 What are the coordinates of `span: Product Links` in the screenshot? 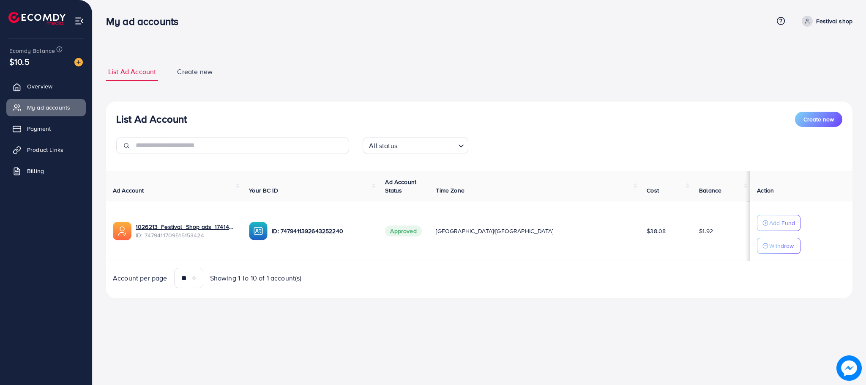 It's located at (45, 150).